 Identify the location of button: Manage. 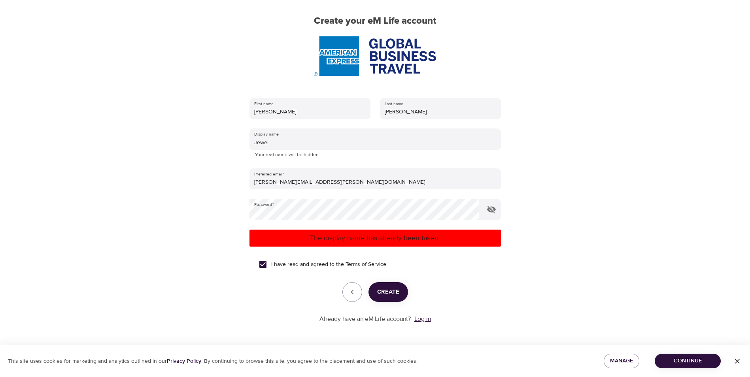
(621, 361).